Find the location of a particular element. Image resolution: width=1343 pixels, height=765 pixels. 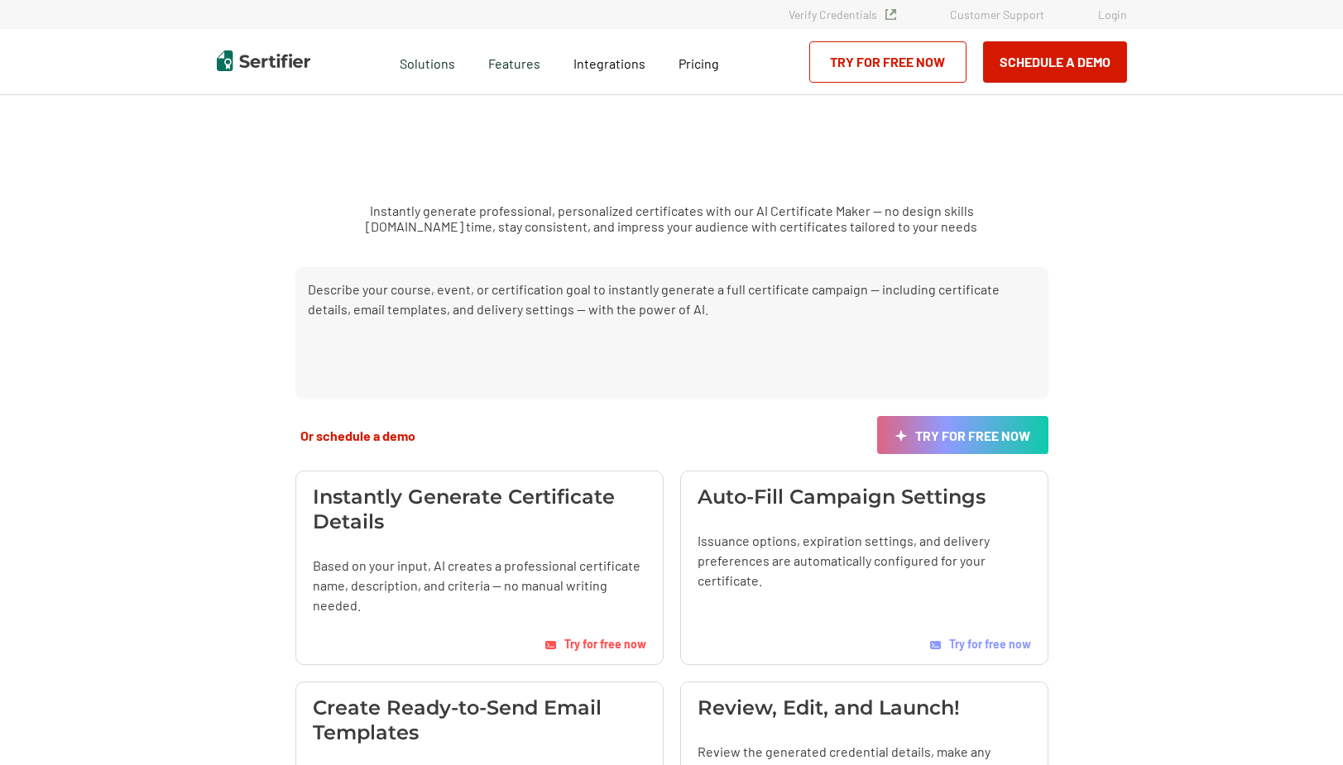

h3: Create Ready-to-Send Email Templates is located at coordinates (479, 721).